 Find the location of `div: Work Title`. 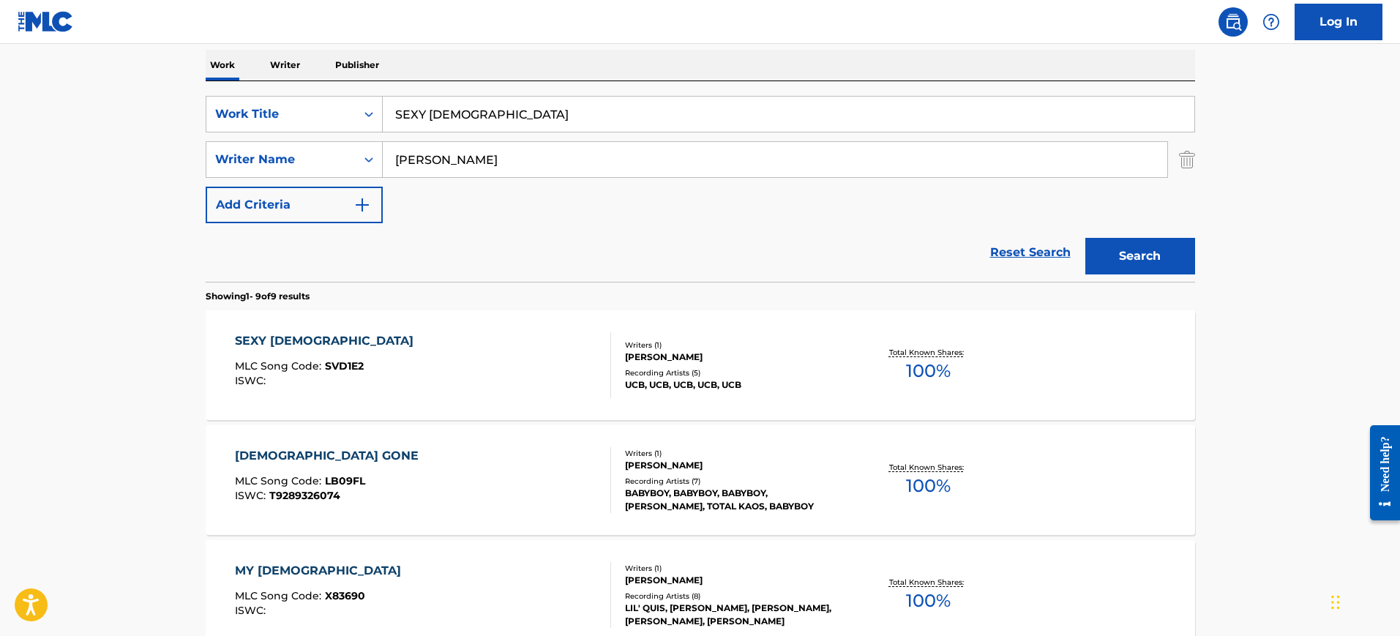

div: Work Title is located at coordinates (281, 114).